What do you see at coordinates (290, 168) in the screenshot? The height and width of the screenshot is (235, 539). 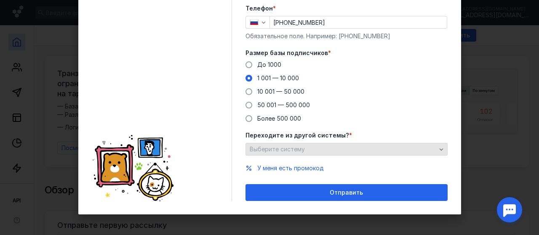 I see `span: У меня есть промокод` at bounding box center [290, 168].